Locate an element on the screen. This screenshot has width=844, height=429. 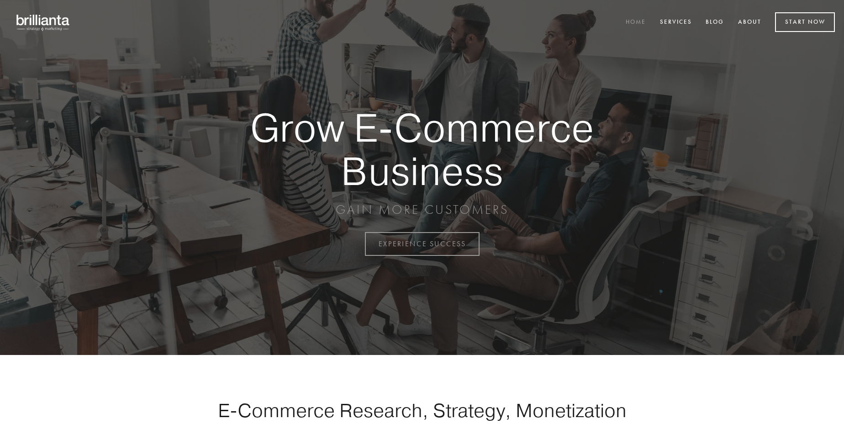
a: Home is located at coordinates (636, 22).